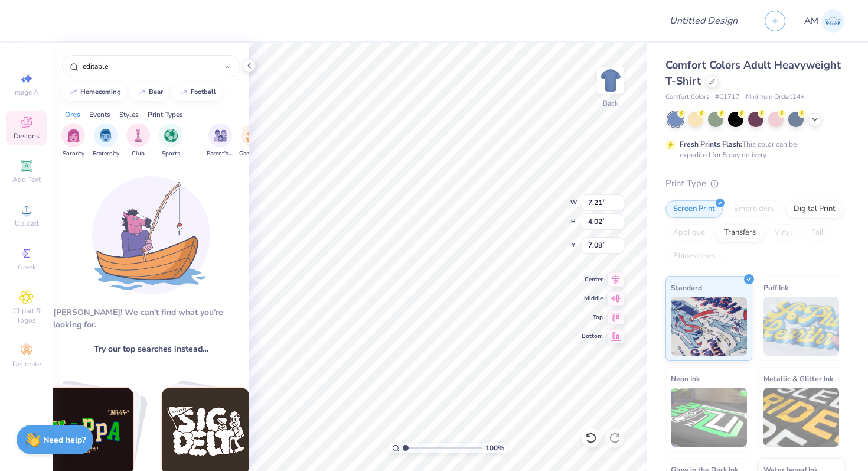 The width and height of the screenshot is (868, 471). Describe the element at coordinates (94, 92) in the screenshot. I see `button: homecoming` at that location.